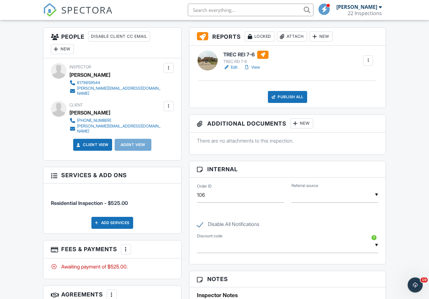 The height and width of the screenshot is (299, 429). What do you see at coordinates (116, 83) in the screenshot?
I see `a: 8179659544` at bounding box center [116, 83].